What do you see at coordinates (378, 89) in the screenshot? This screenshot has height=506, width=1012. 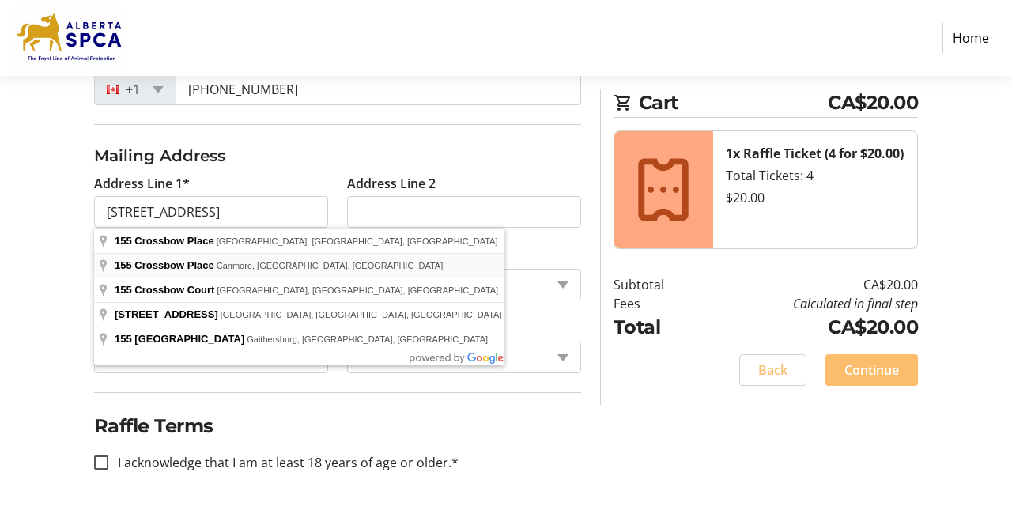 I see `input: (506) 234-5678` at bounding box center [378, 89].